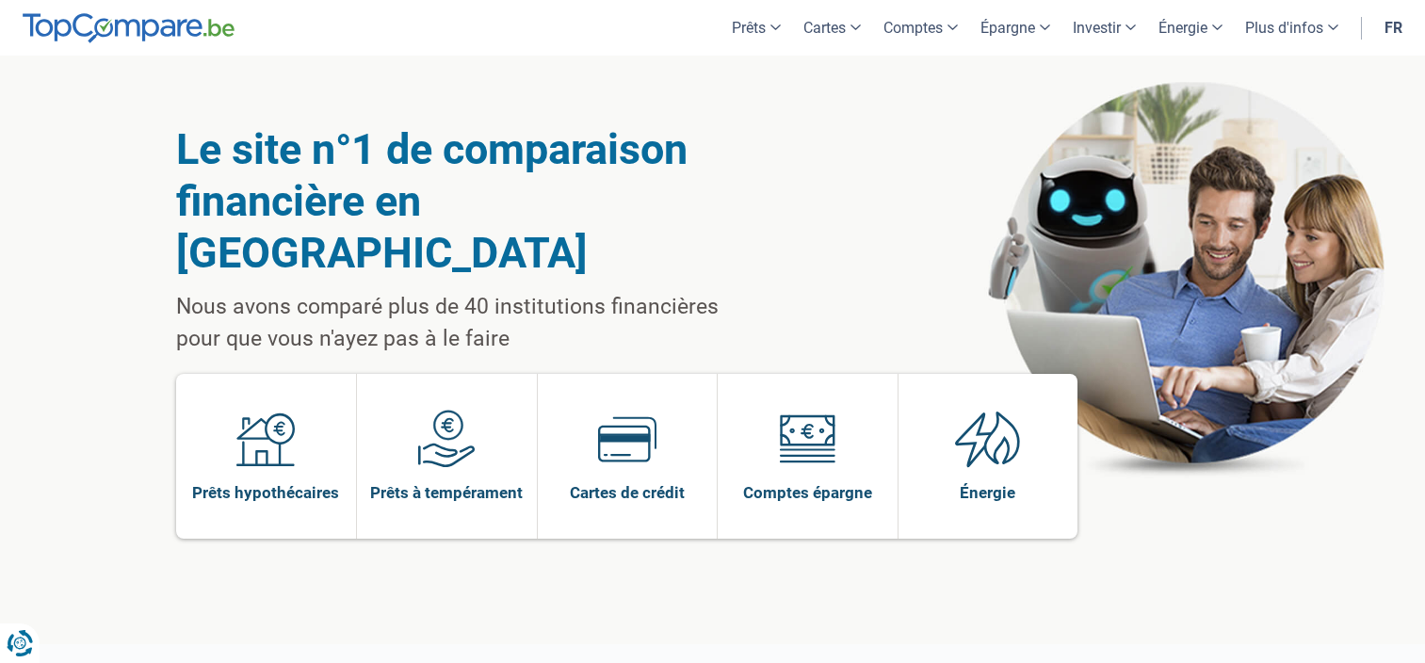 This screenshot has width=1425, height=663. What do you see at coordinates (988, 439) in the screenshot?
I see `img: Énergie` at bounding box center [988, 439].